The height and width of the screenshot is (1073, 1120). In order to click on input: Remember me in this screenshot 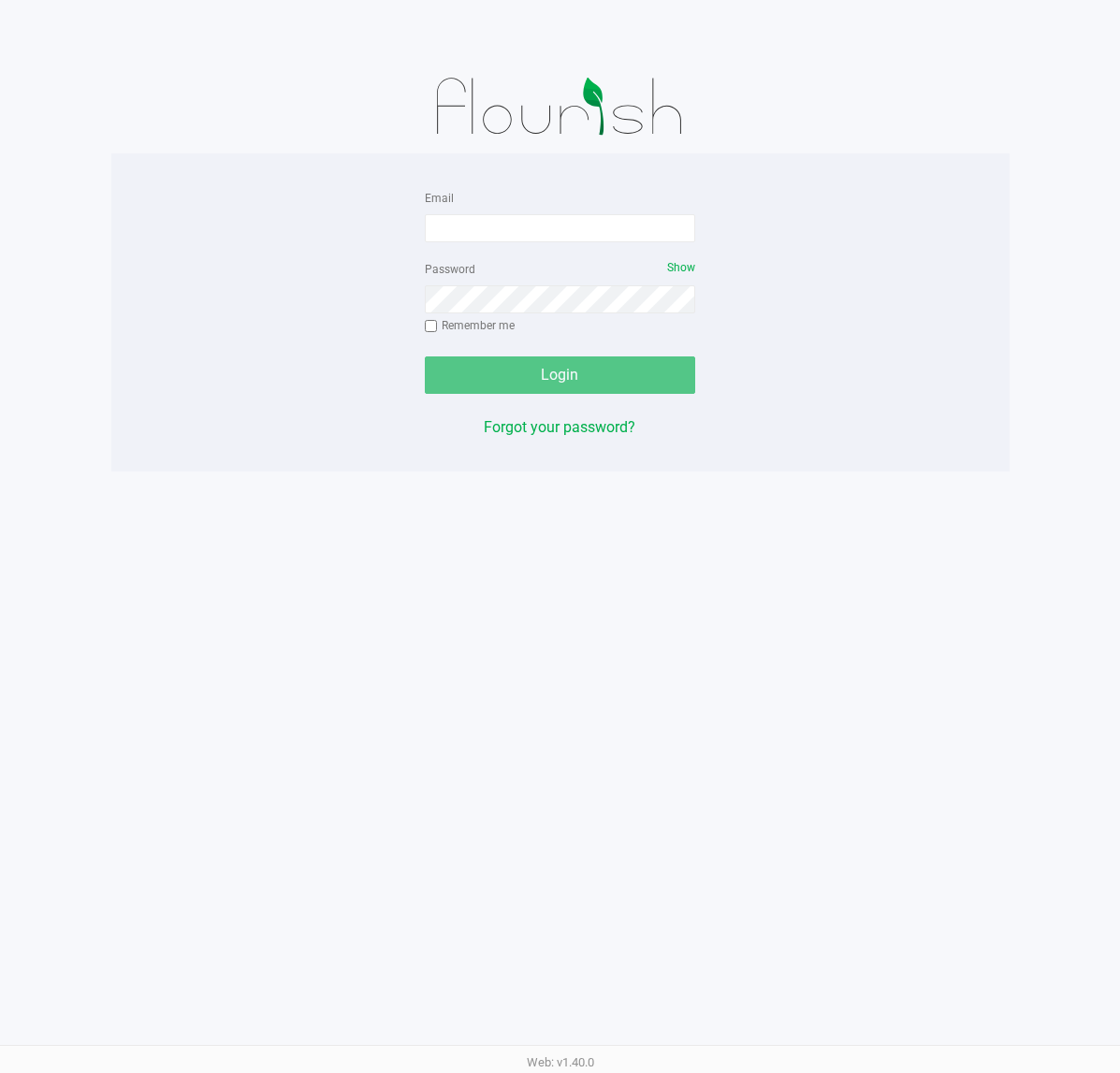, I will do `click(432, 326)`.